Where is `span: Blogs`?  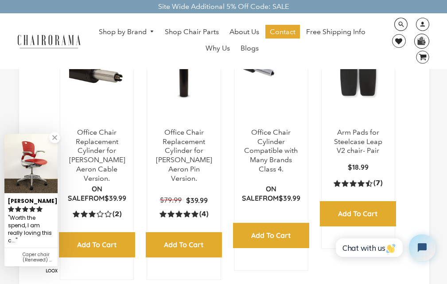
span: Blogs is located at coordinates (249, 48).